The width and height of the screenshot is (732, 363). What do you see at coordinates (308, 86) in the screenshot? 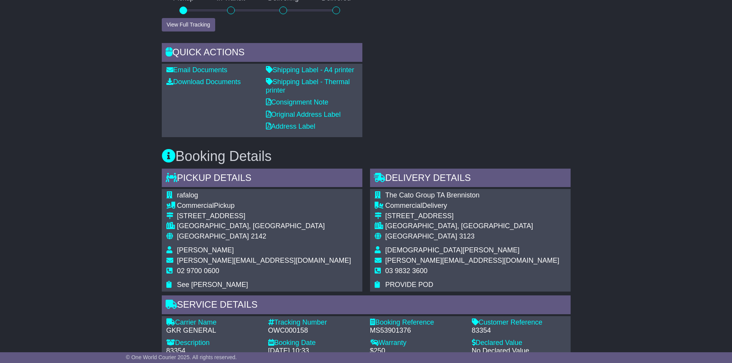
I see `a: Shipping Label - Thermal printer` at bounding box center [308, 86].